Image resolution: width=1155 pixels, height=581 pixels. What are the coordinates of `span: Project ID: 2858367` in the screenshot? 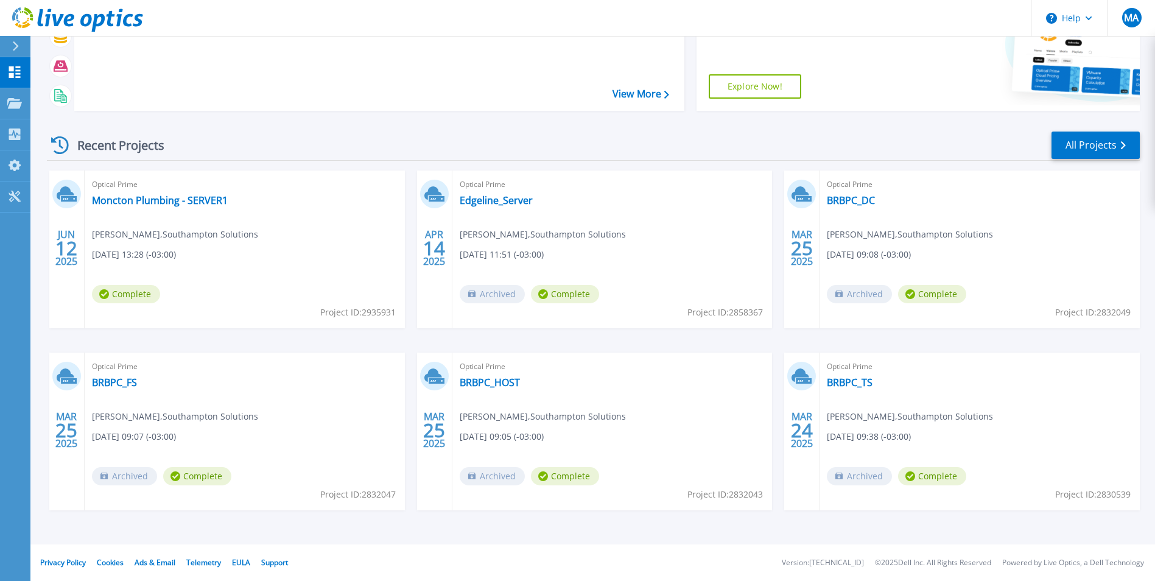 It's located at (725, 312).